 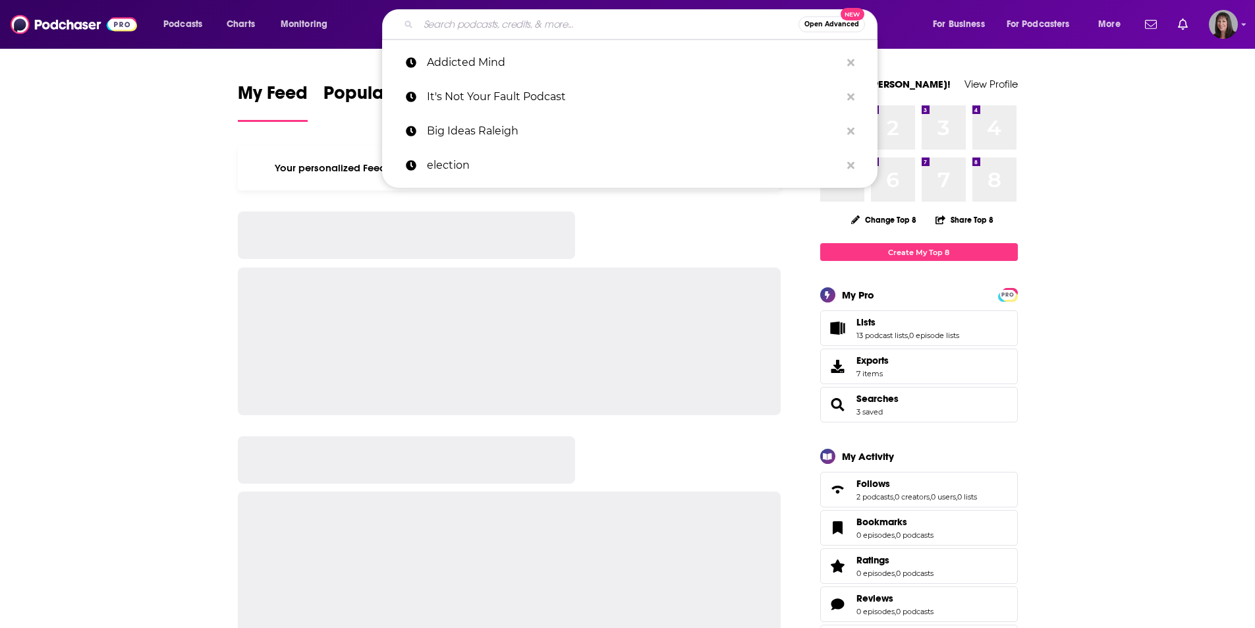 What do you see at coordinates (1008, 294) in the screenshot?
I see `span: PRO` at bounding box center [1008, 294].